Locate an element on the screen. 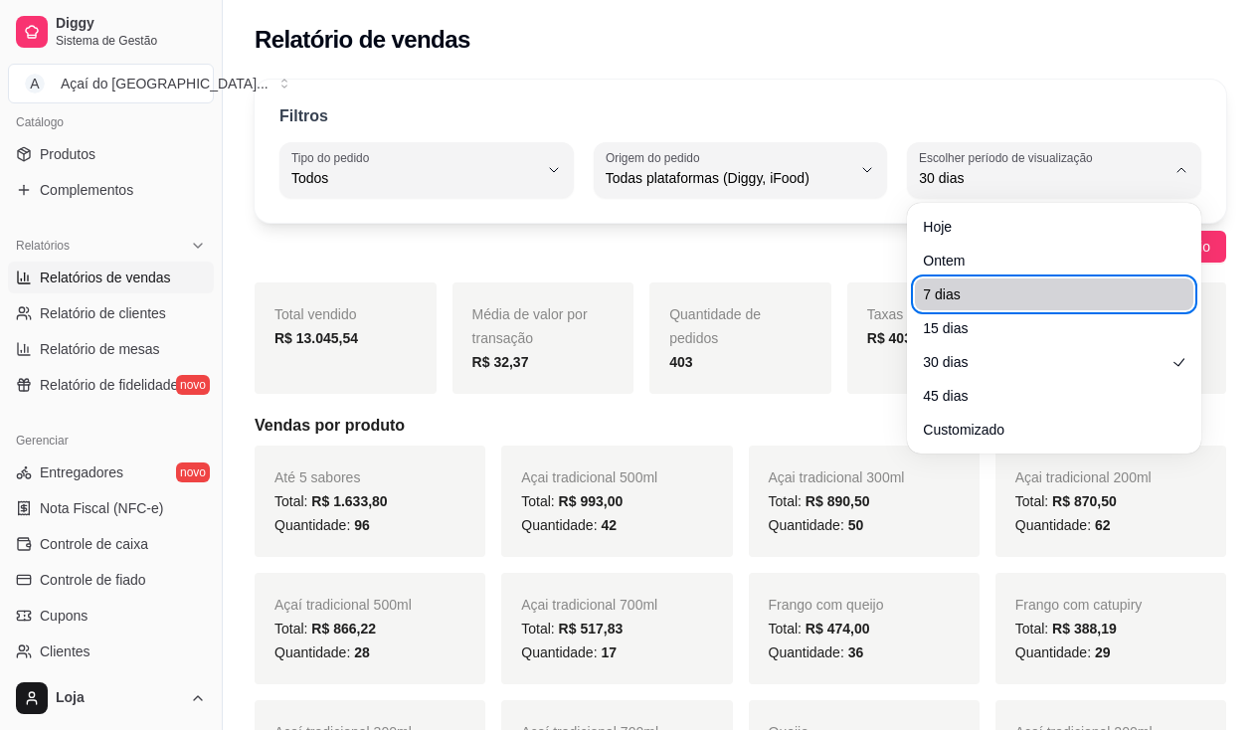  span: 96 is located at coordinates (362, 525).